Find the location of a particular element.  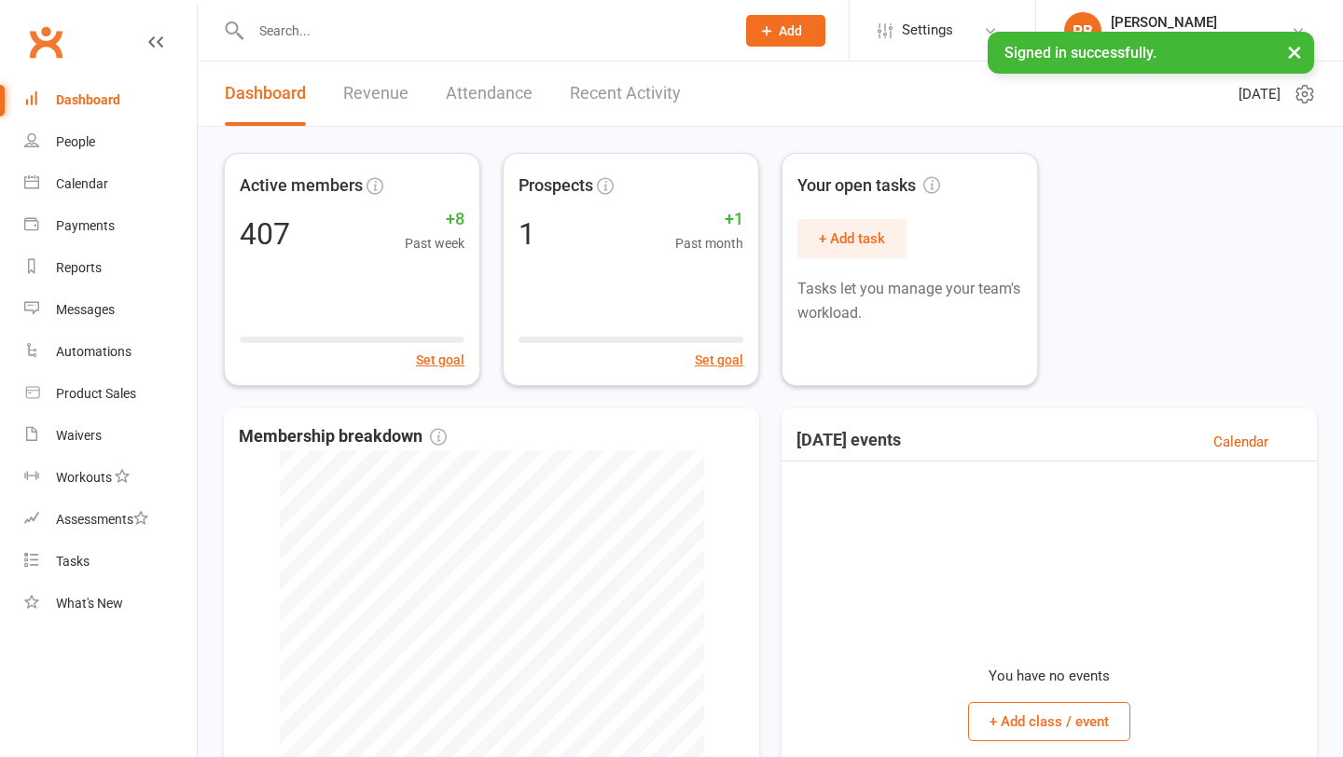

span: +1 is located at coordinates (709, 219).